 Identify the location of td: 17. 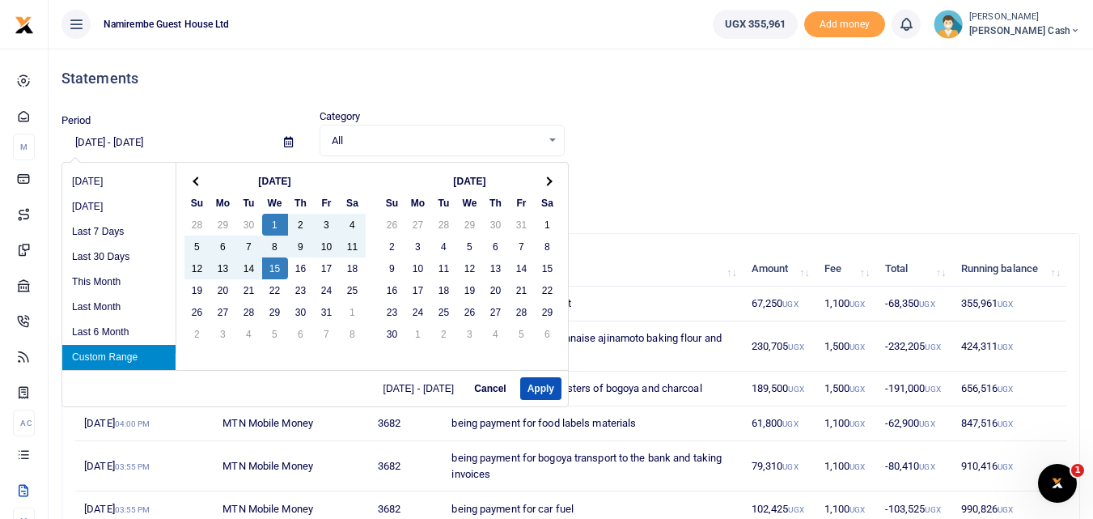
(418, 290).